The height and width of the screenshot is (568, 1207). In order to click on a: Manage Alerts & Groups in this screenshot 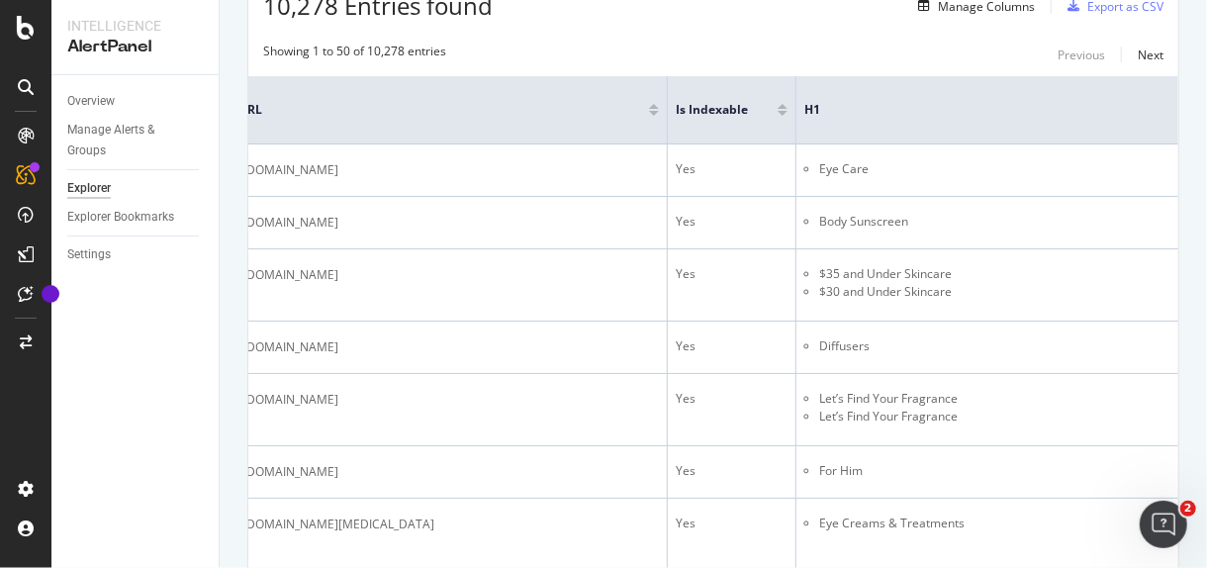, I will do `click(136, 140)`.